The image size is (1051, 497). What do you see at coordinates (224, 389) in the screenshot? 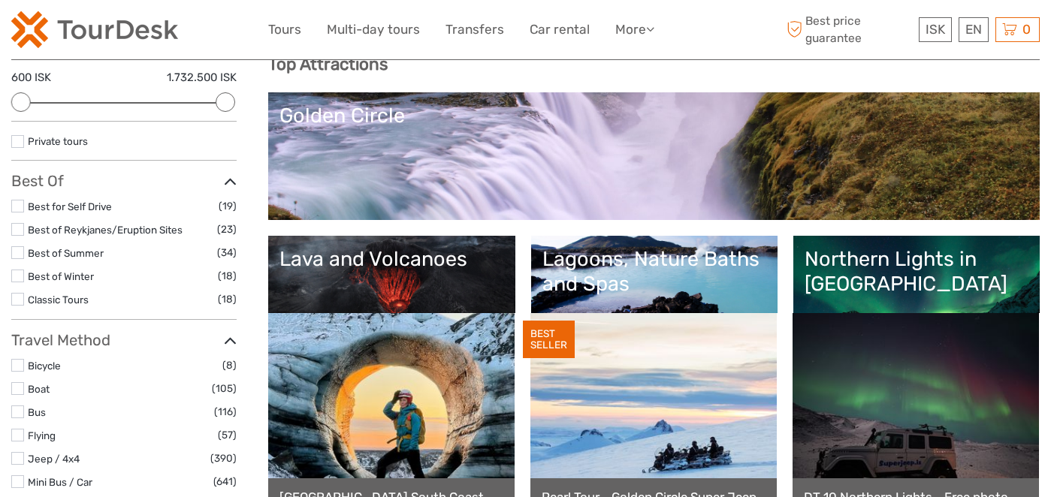
I see `span: (105)` at bounding box center [224, 389].